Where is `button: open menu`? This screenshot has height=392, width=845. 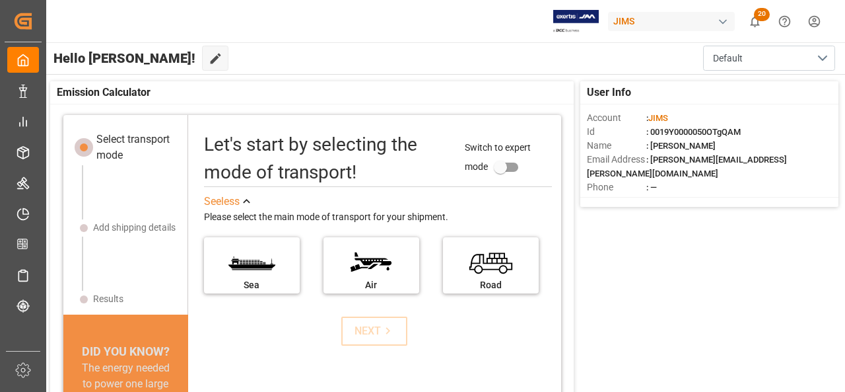 button: open menu is located at coordinates (769, 58).